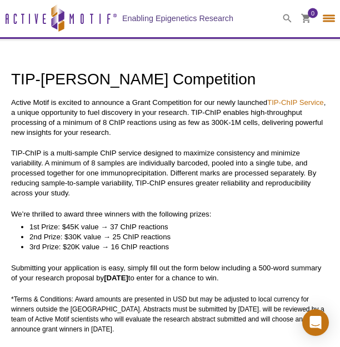 The height and width of the screenshot is (347, 340). Describe the element at coordinates (170, 273) in the screenshot. I see `p: Submitting your application is easy, simply fill out the form below including a 500-word summary ...` at that location.